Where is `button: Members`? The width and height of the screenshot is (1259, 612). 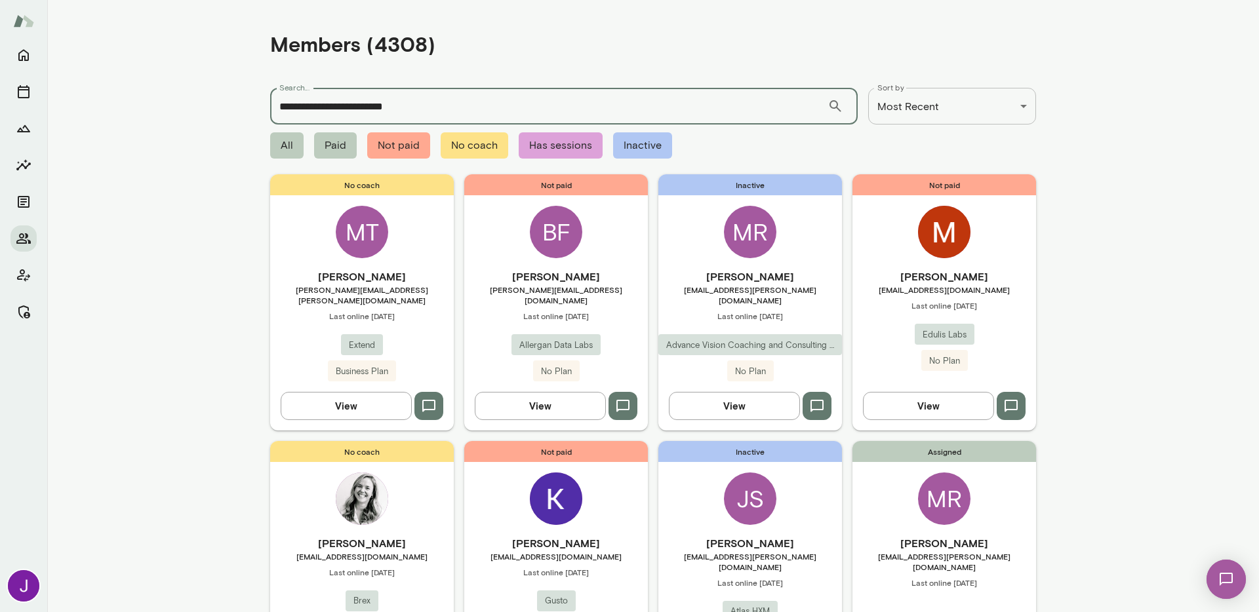 button: Members is located at coordinates (24, 239).